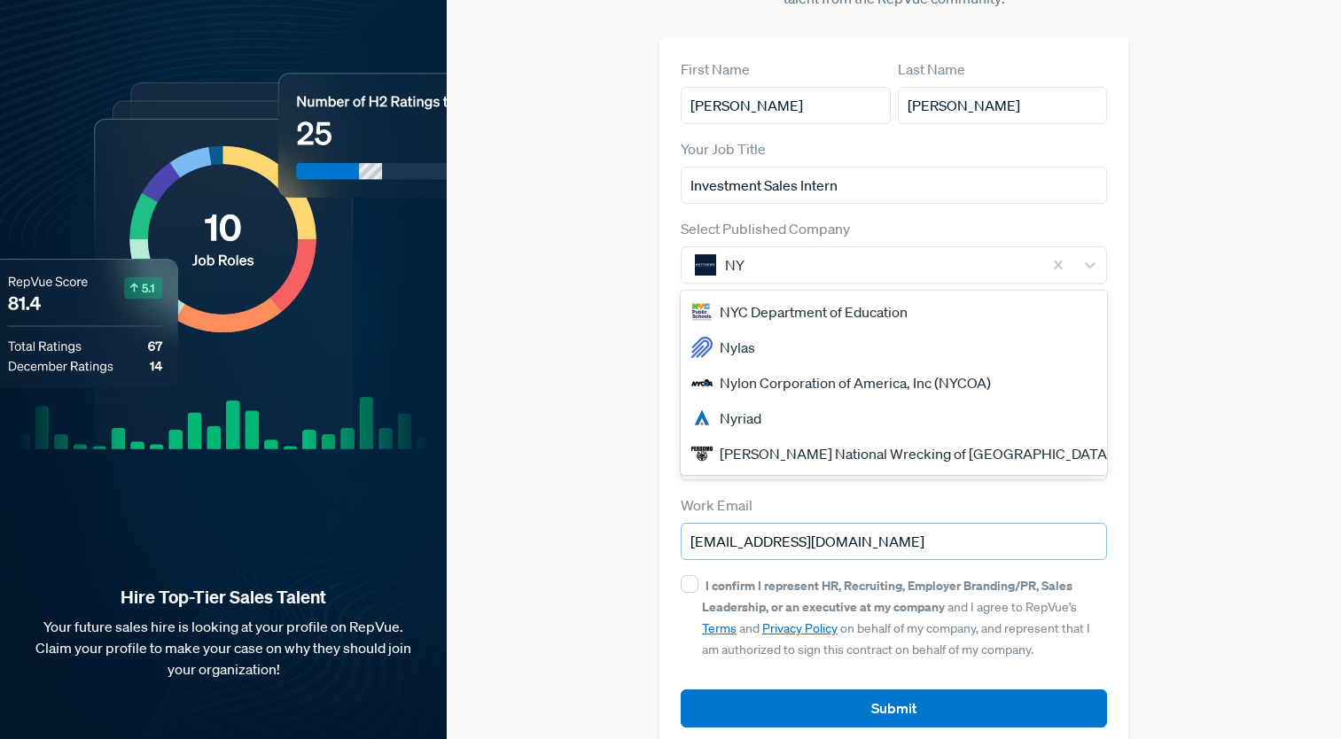 This screenshot has width=1341, height=739. Describe the element at coordinates (895, 708) in the screenshot. I see `button: Submit` at that location.